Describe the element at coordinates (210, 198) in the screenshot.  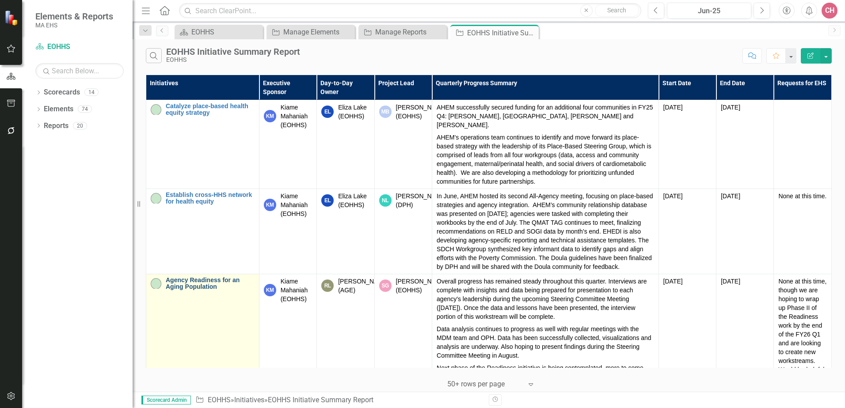
I see `a: Establish cross-HHS network for health equity` at that location.